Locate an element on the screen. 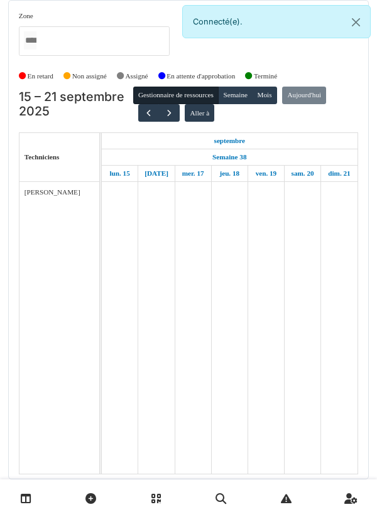  button: Close is located at coordinates (355, 22).